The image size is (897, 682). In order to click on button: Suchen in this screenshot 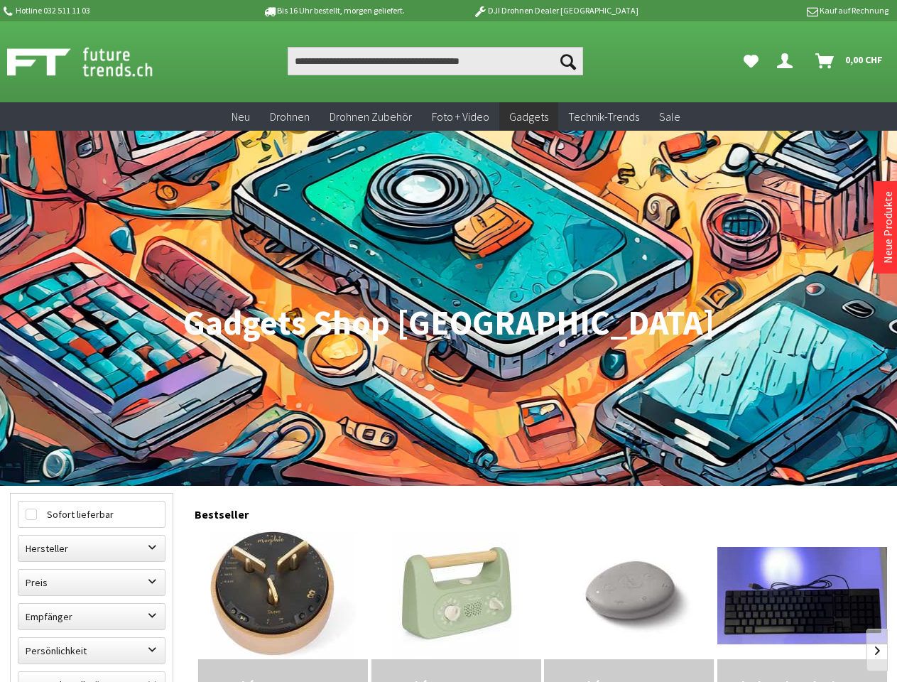, I will do `click(568, 61)`.